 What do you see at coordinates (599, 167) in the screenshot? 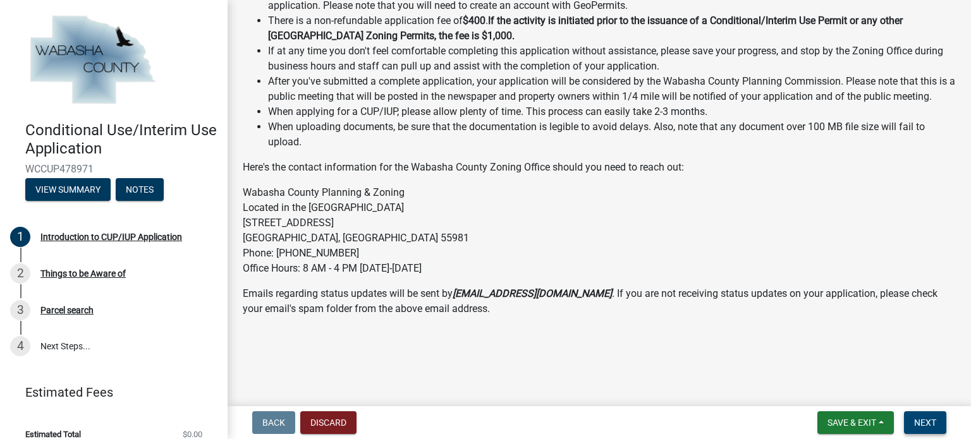
I see `p: Here's the contact information for the Wabasha County Zoning Office should you need to reach out:` at bounding box center [599, 167].